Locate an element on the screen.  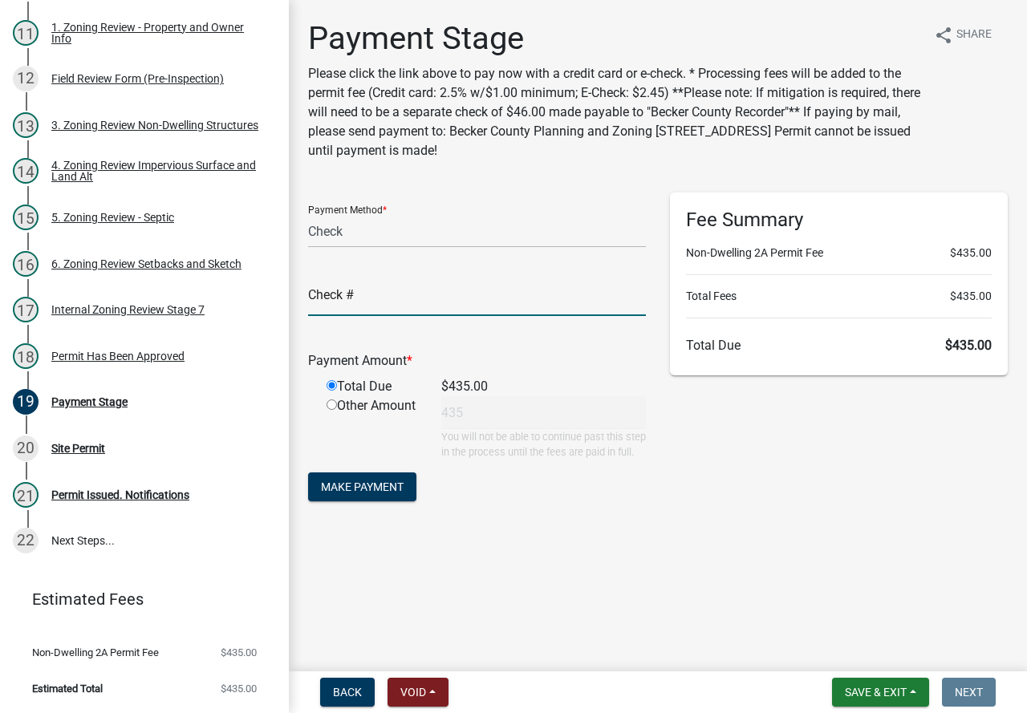
div: 5. Zoning Review - Septic is located at coordinates (112, 217).